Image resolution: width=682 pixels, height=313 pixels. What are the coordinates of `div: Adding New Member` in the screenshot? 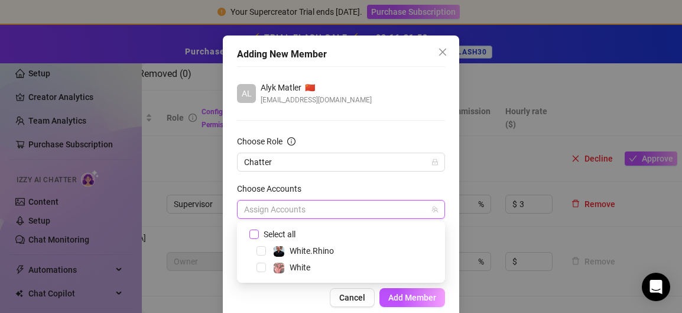 It's located at (341, 54).